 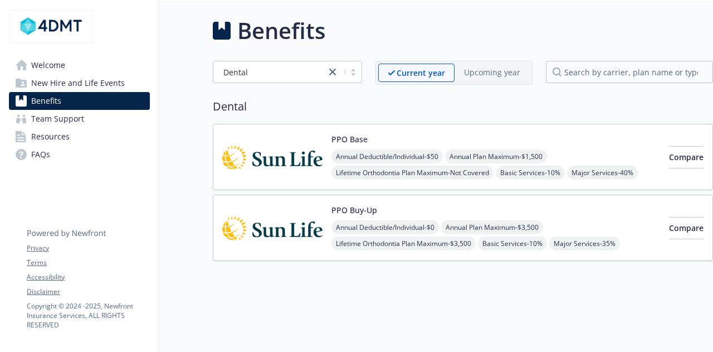 I want to click on span: Annual Deductible/Individual - $50, so click(x=387, y=156).